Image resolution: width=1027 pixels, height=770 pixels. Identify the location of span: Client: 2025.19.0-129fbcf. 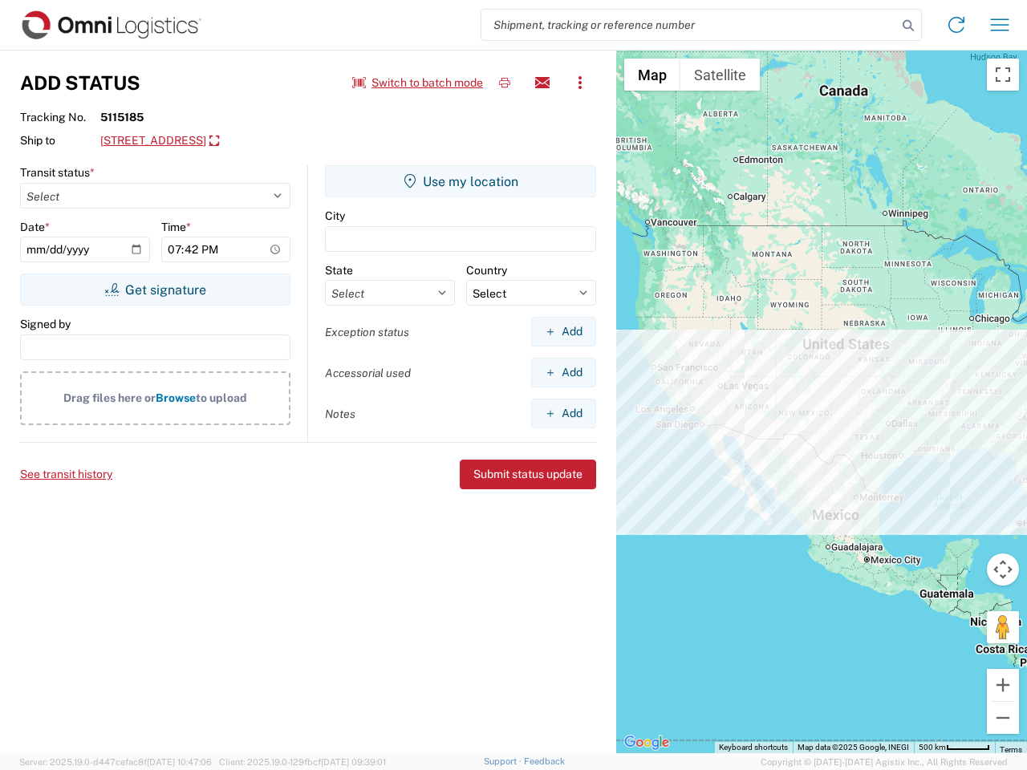
(302, 762).